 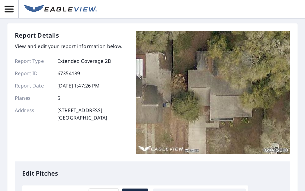 What do you see at coordinates (33, 98) in the screenshot?
I see `p: Planes` at bounding box center [33, 98].